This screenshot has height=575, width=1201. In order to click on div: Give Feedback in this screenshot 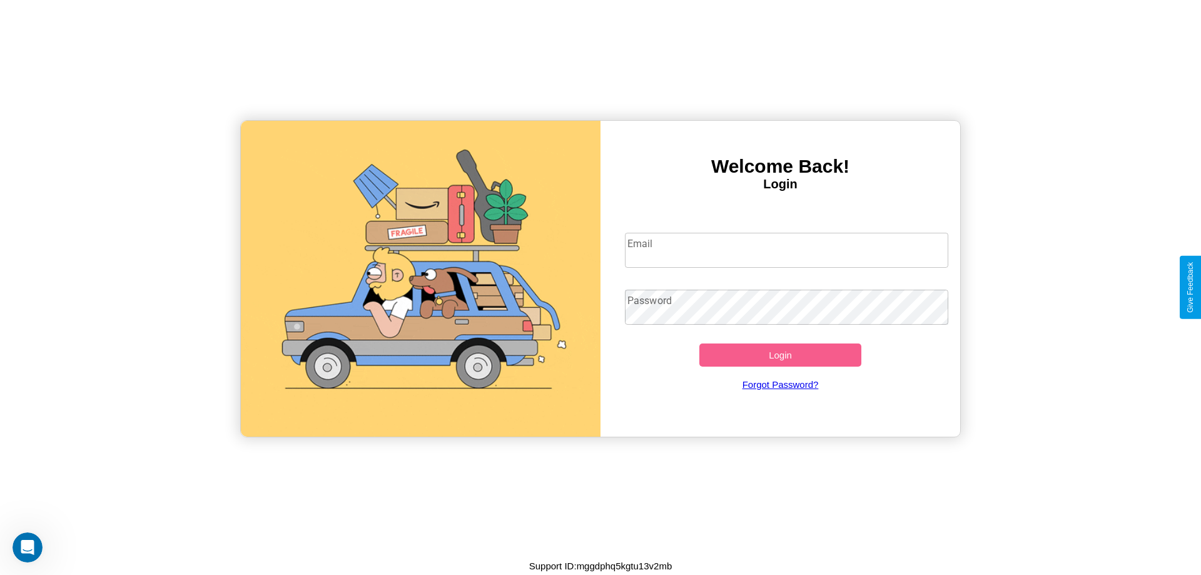, I will do `click(1190, 287)`.